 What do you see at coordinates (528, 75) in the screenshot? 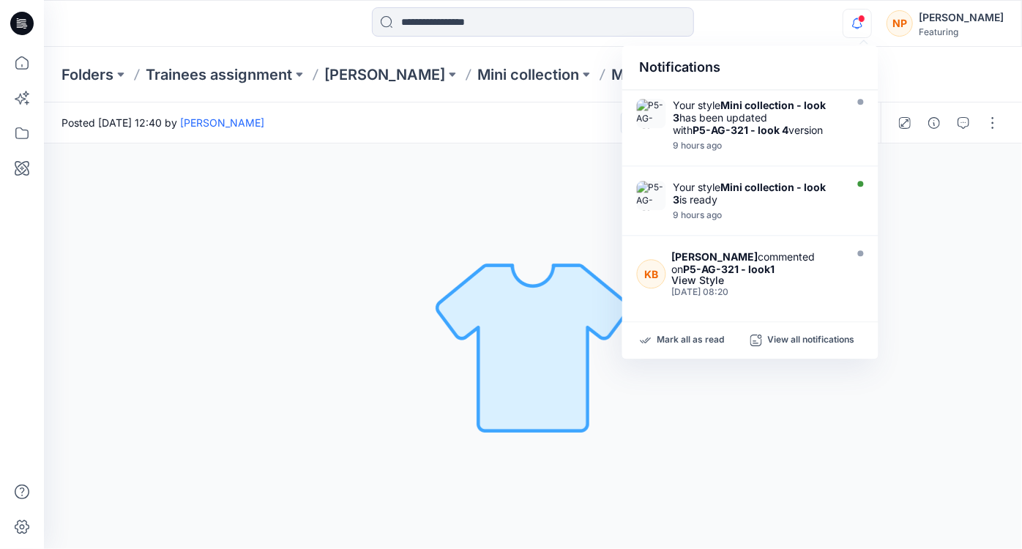
I see `a: Mini collection` at bounding box center [528, 75].